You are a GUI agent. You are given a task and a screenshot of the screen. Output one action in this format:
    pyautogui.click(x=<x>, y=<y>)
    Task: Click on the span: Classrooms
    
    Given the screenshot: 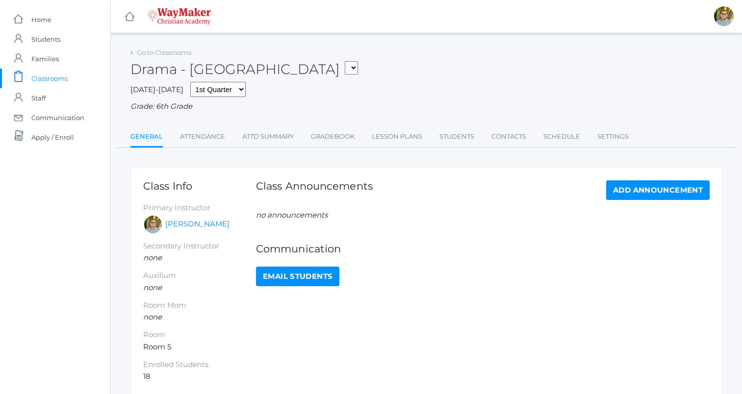 What is the action you would take?
    pyautogui.click(x=50, y=78)
    